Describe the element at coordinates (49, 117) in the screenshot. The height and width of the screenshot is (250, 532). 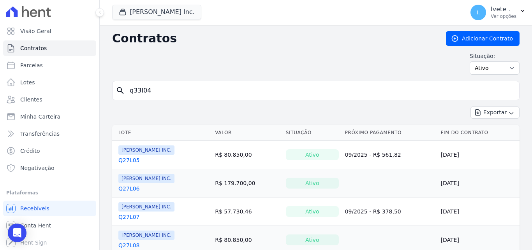
I see `a: Minha Carteira` at that location.